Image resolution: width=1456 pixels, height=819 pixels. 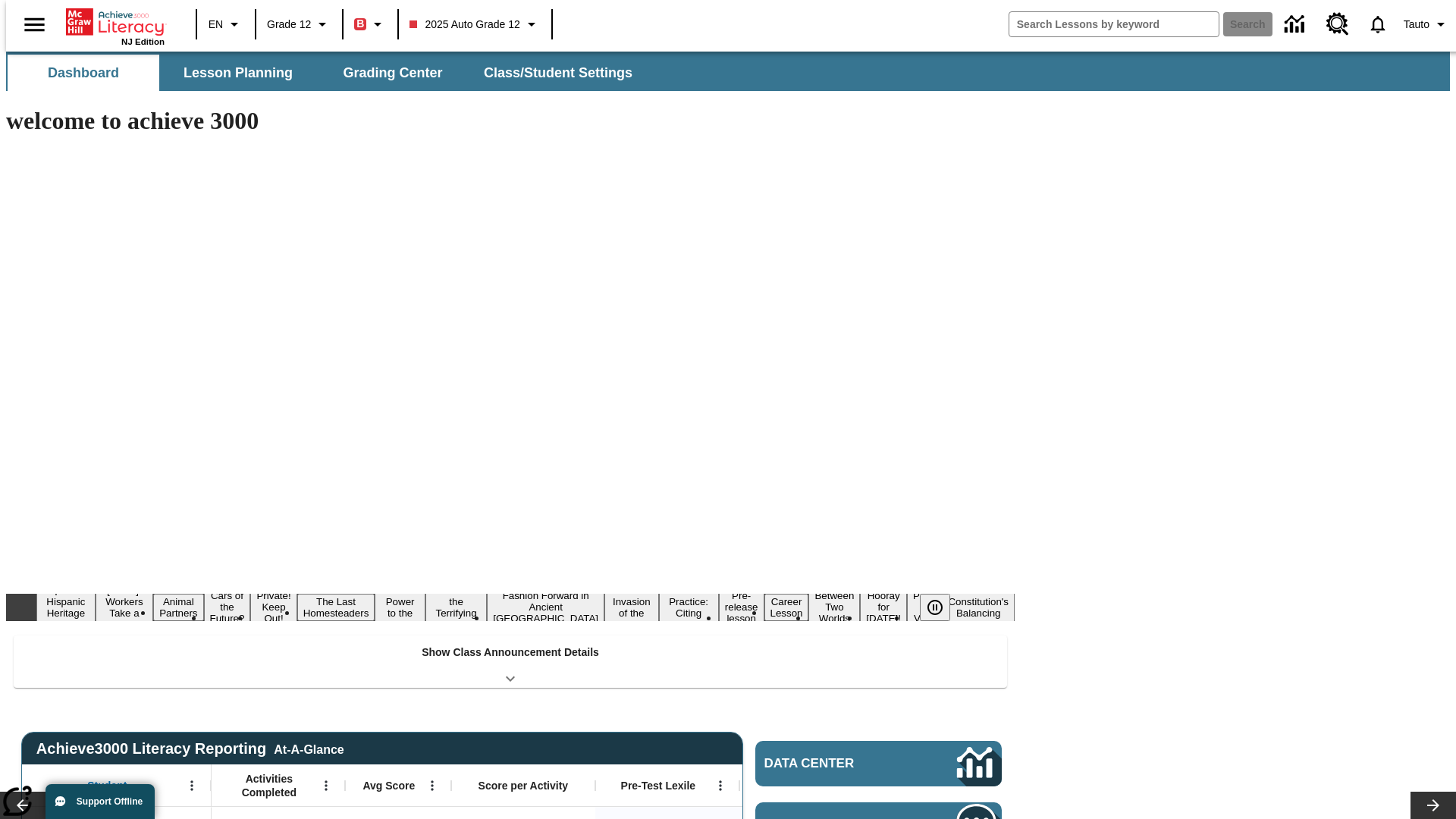 I want to click on button: Slide 12 Pre-release lesson, so click(x=741, y=606).